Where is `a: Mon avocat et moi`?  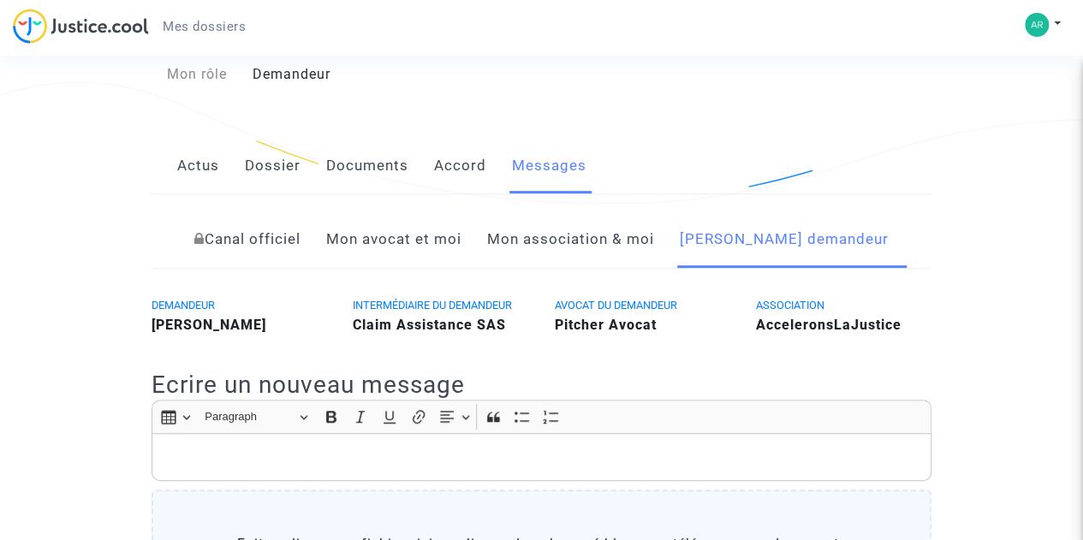
a: Mon avocat et moi is located at coordinates (394, 240).